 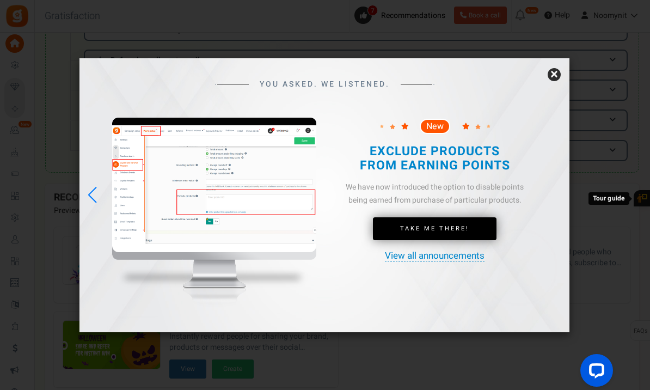 I want to click on span: New, so click(x=435, y=126).